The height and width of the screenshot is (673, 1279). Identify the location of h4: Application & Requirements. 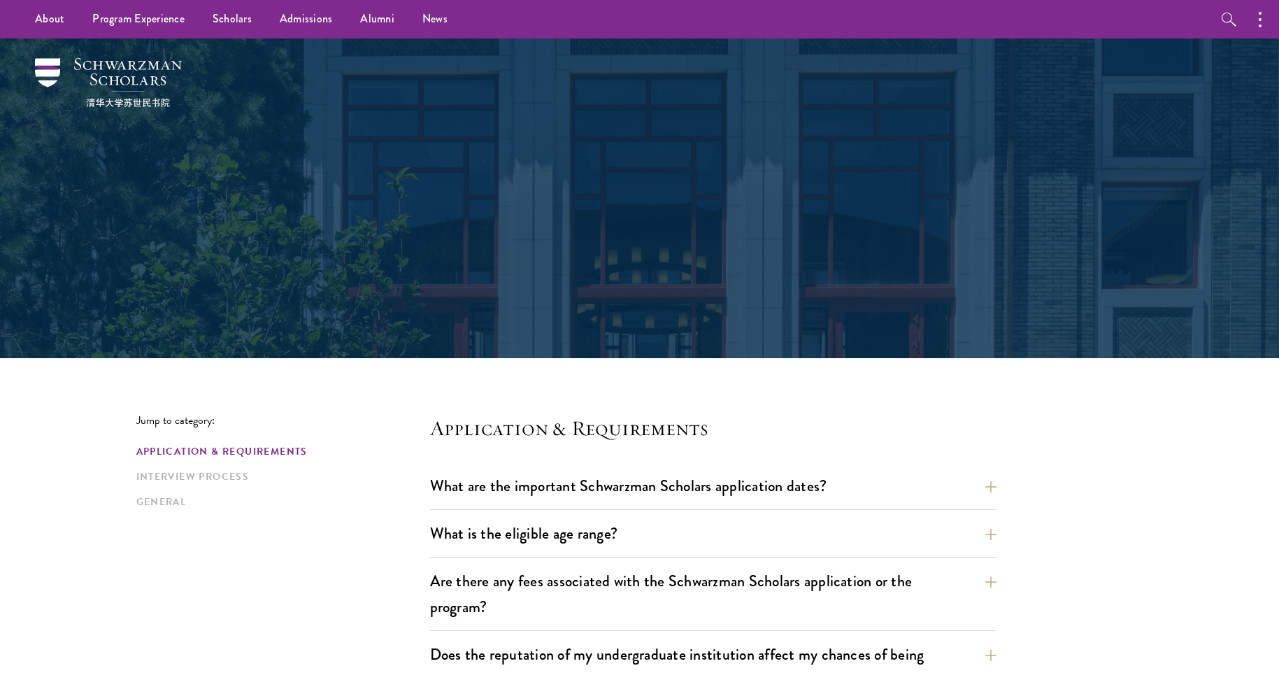
(713, 428).